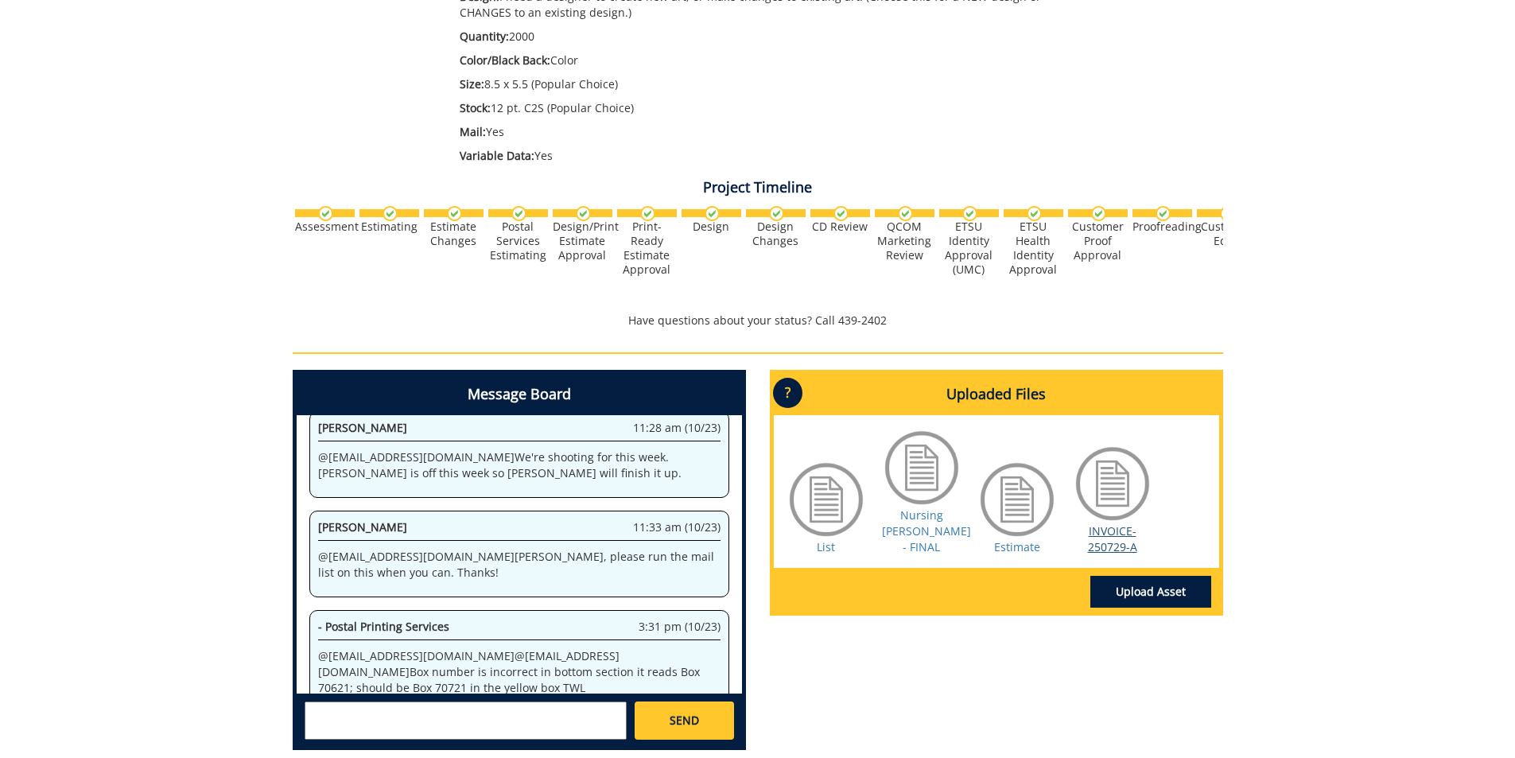 The width and height of the screenshot is (1515, 758). I want to click on span: 11:28 am (10/23), so click(677, 428).